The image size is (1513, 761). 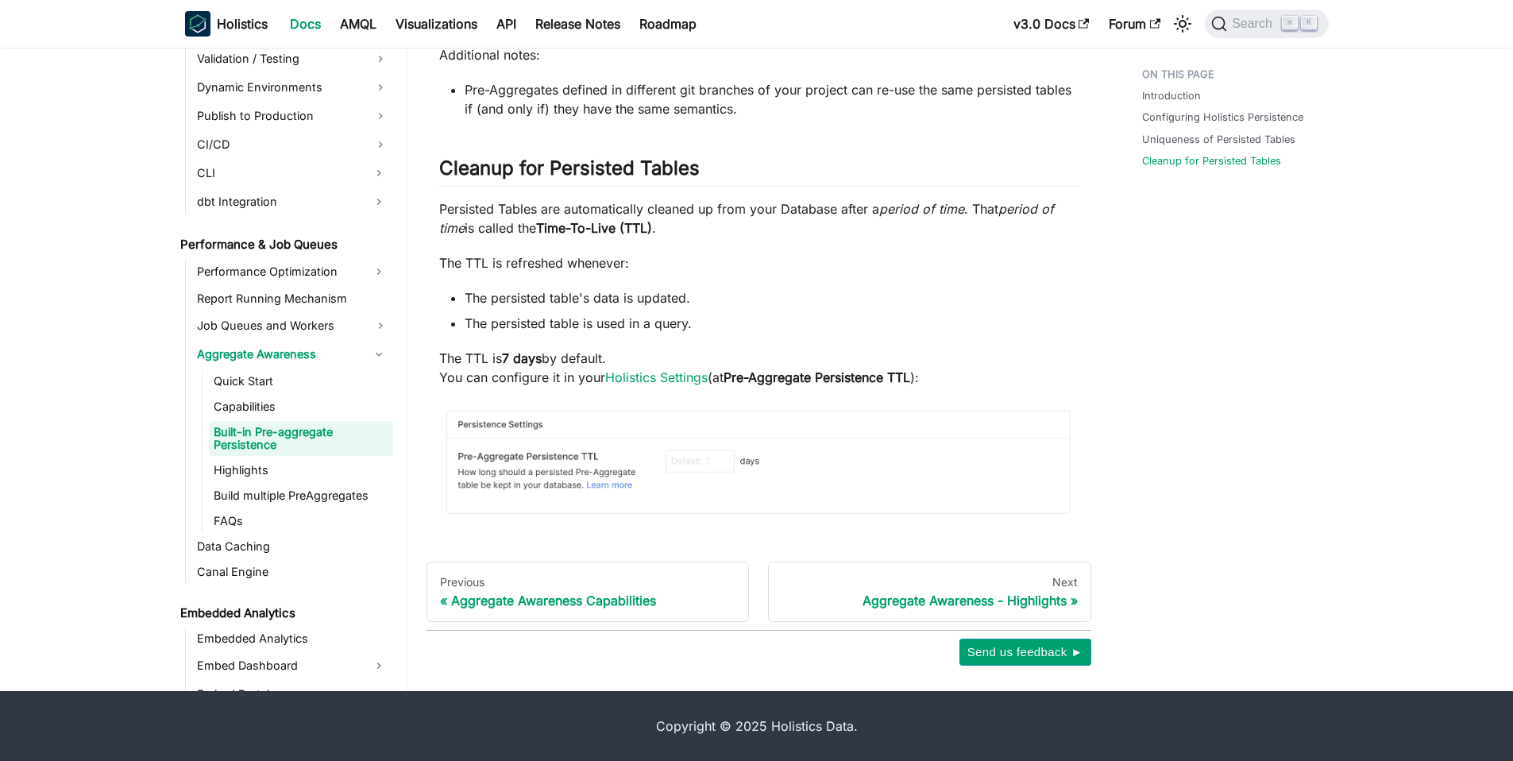 What do you see at coordinates (278, 354) in the screenshot?
I see `a: Aggregate Awareness` at bounding box center [278, 354].